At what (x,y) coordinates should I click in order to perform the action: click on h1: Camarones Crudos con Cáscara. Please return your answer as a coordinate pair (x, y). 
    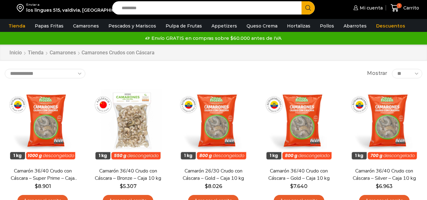
    Looking at the image, I should click on (118, 52).